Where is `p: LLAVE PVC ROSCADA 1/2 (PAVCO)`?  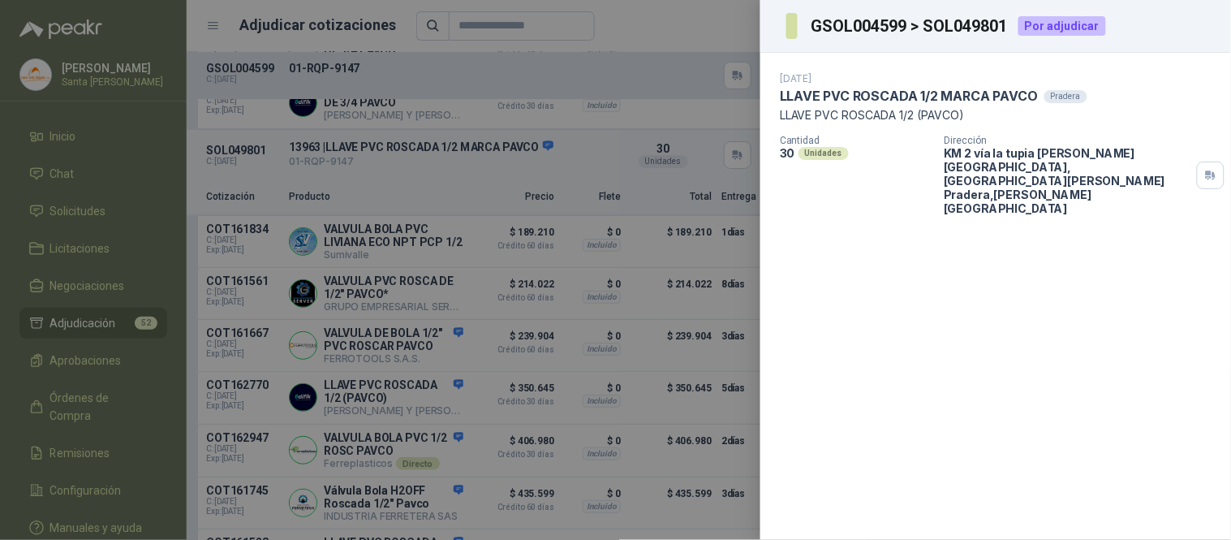 p: LLAVE PVC ROSCADA 1/2 (PAVCO) is located at coordinates (996, 114).